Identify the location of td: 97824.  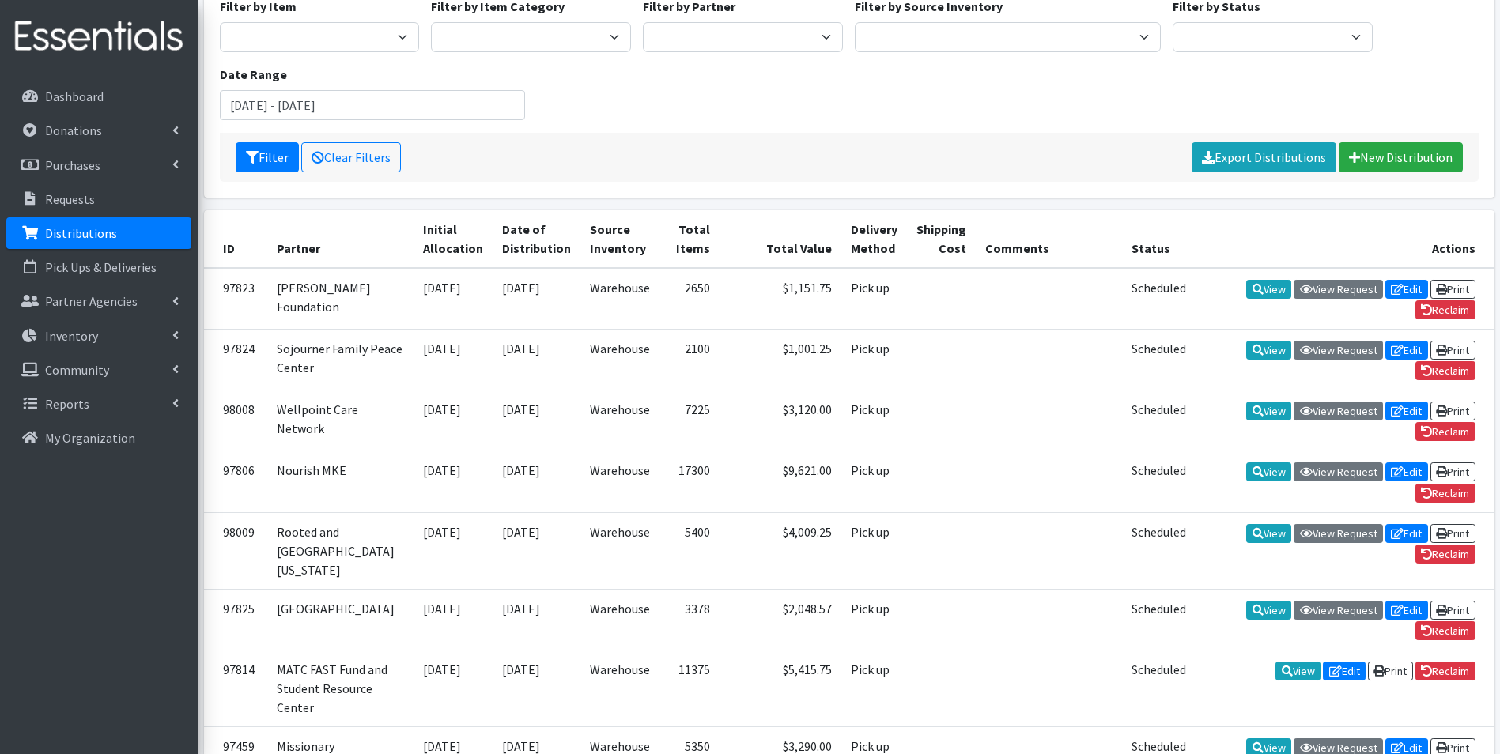
(236, 359).